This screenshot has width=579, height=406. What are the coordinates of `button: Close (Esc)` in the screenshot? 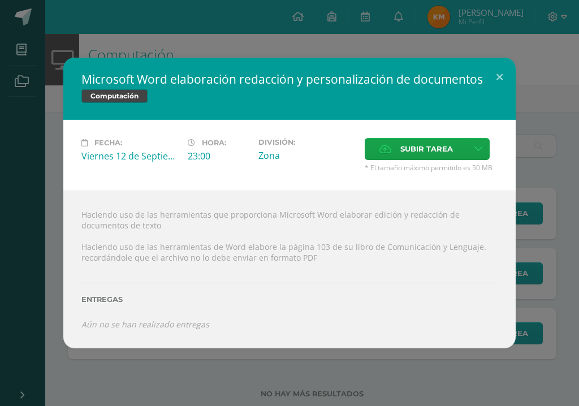 It's located at (499, 77).